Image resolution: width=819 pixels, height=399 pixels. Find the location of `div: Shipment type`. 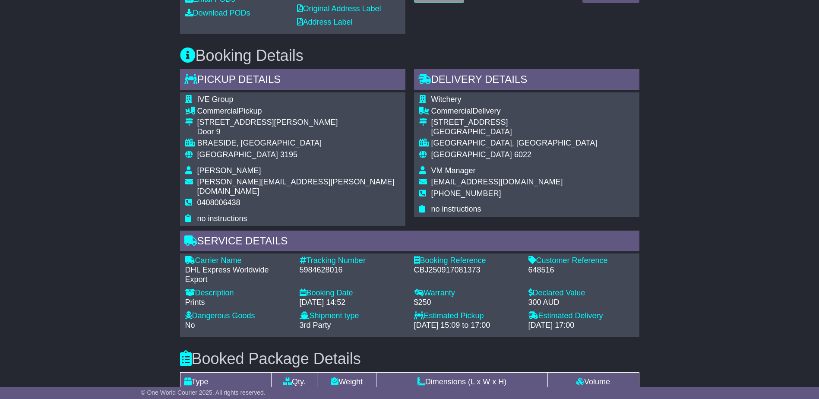

div: Shipment type is located at coordinates (352, 316).